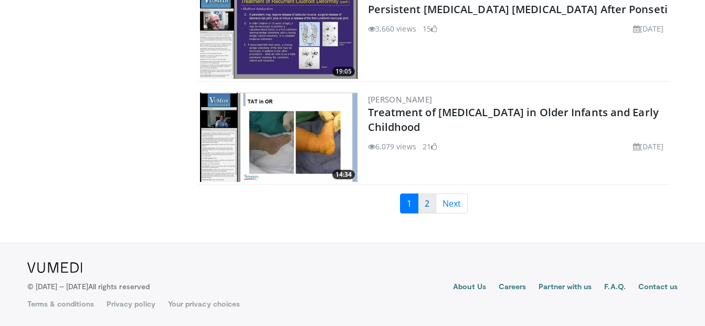 The height and width of the screenshot is (326, 705). What do you see at coordinates (279, 137) in the screenshot?
I see `a: 14:34` at bounding box center [279, 137].